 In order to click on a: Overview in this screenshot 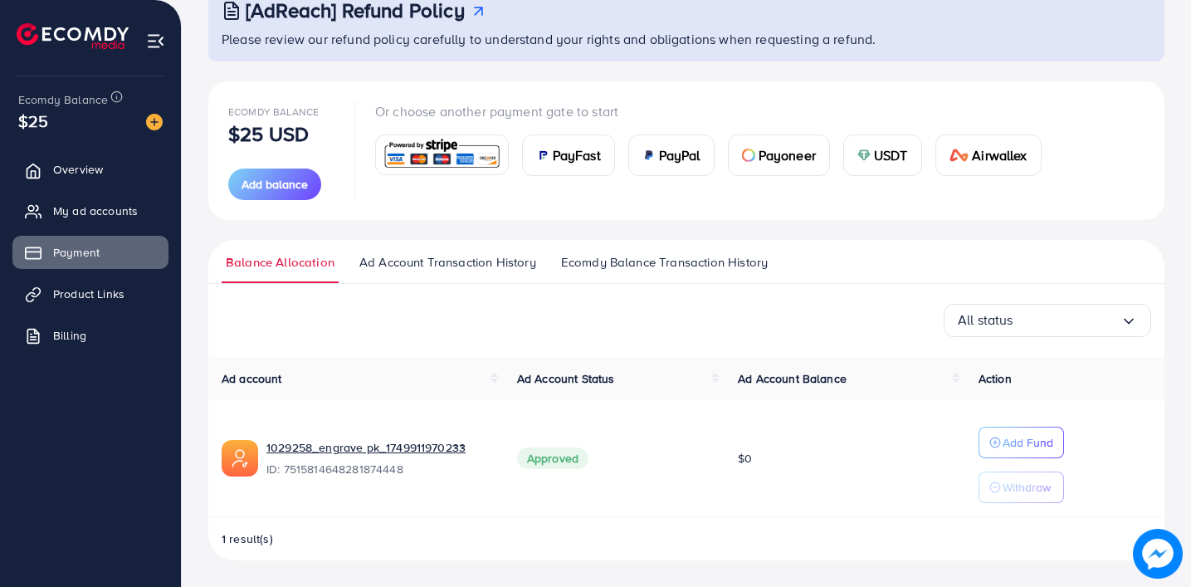, I will do `click(90, 169)`.